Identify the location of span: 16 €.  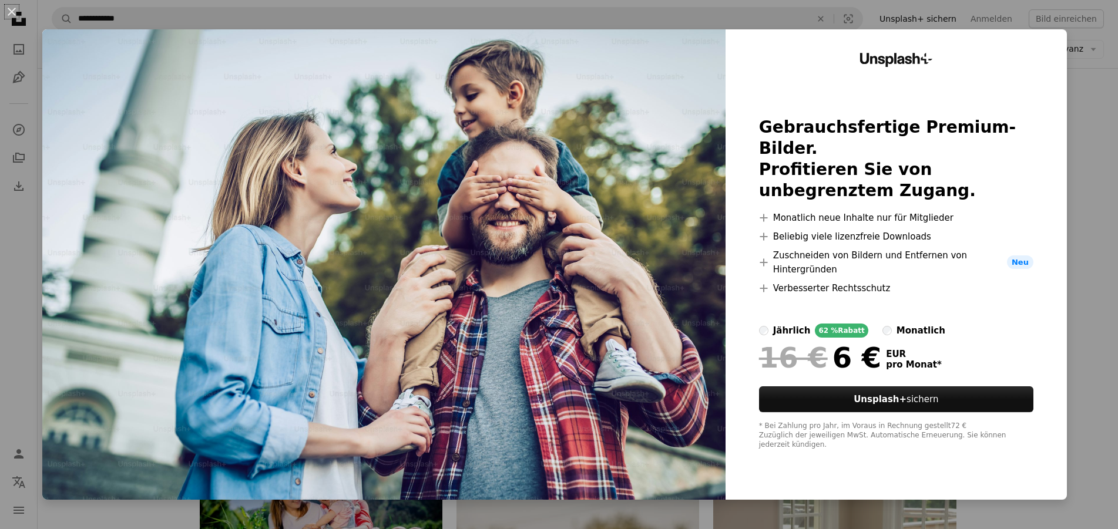
(793, 358).